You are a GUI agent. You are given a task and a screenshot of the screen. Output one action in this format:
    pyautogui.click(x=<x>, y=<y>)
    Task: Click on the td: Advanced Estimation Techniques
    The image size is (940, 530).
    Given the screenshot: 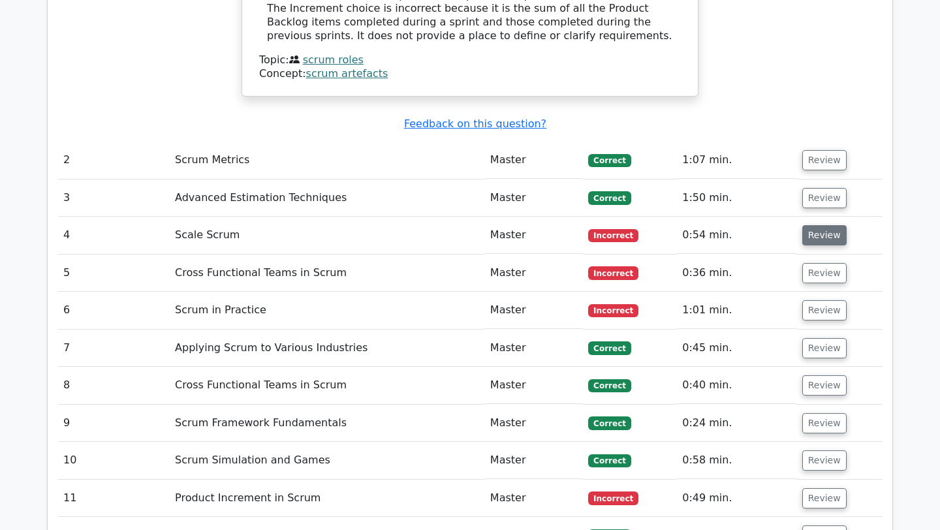 What is the action you would take?
    pyautogui.click(x=327, y=198)
    